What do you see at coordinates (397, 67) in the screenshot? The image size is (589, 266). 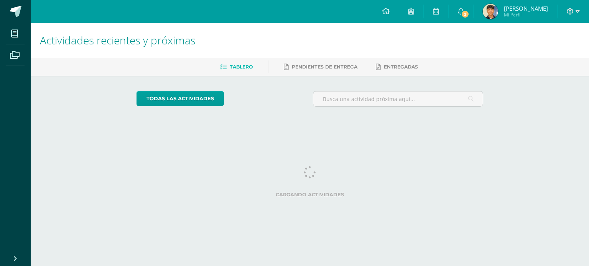 I see `a: Entregadas` at bounding box center [397, 67].